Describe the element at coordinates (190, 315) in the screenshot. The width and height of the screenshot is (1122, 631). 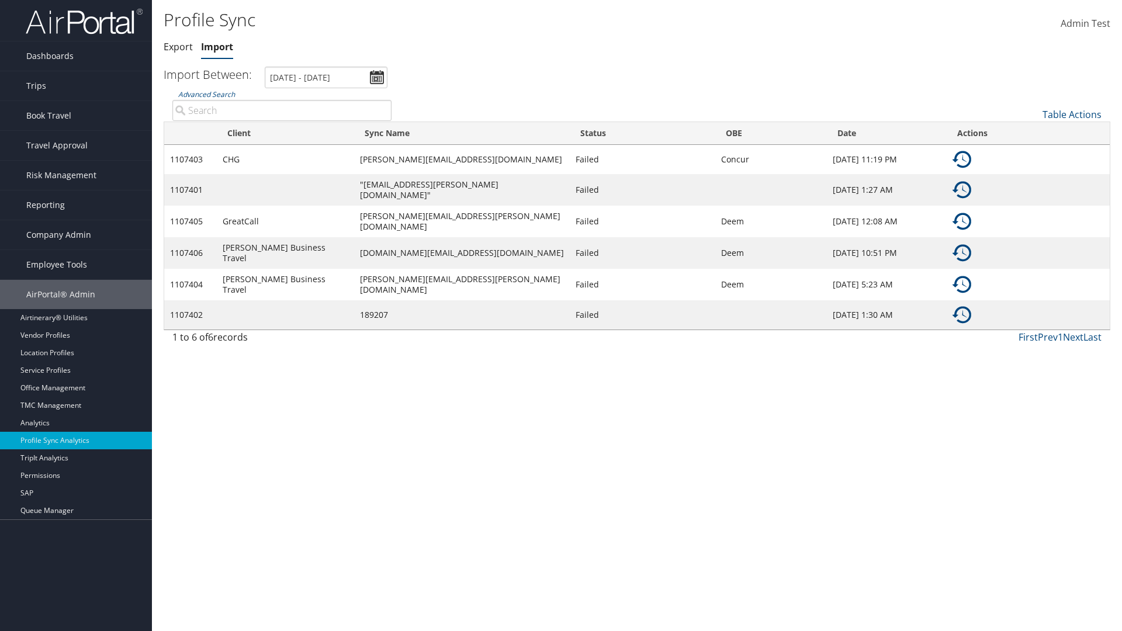
I see `td: 1107402` at that location.